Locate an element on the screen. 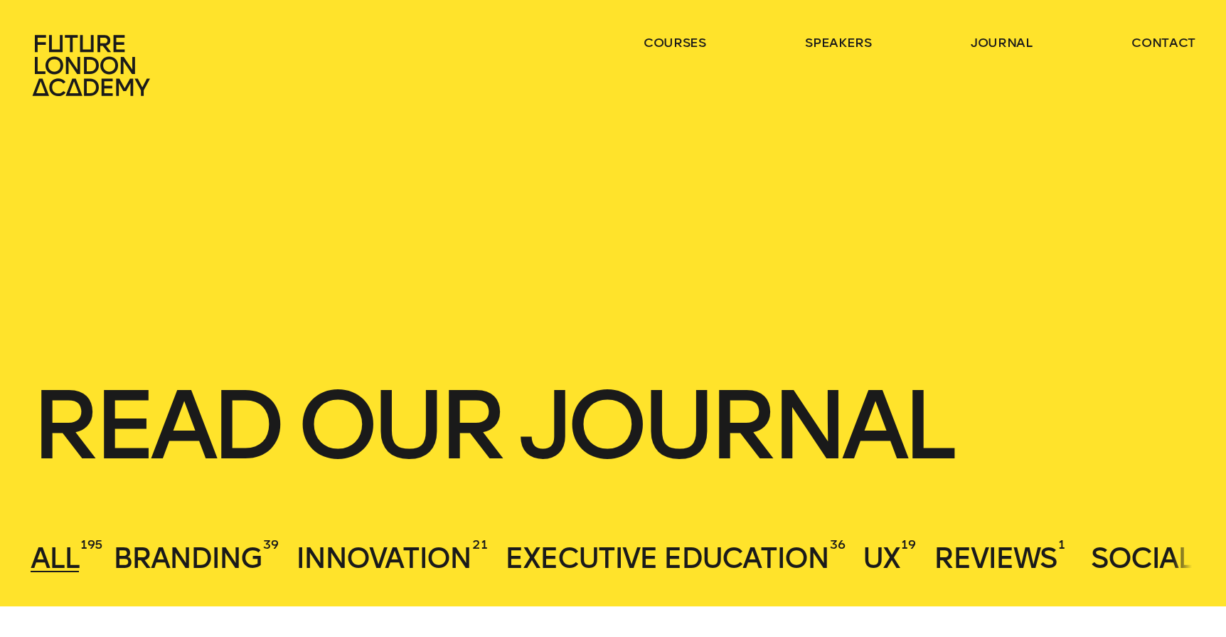 Image resolution: width=1226 pixels, height=637 pixels. sup: 1 is located at coordinates (1062, 544).